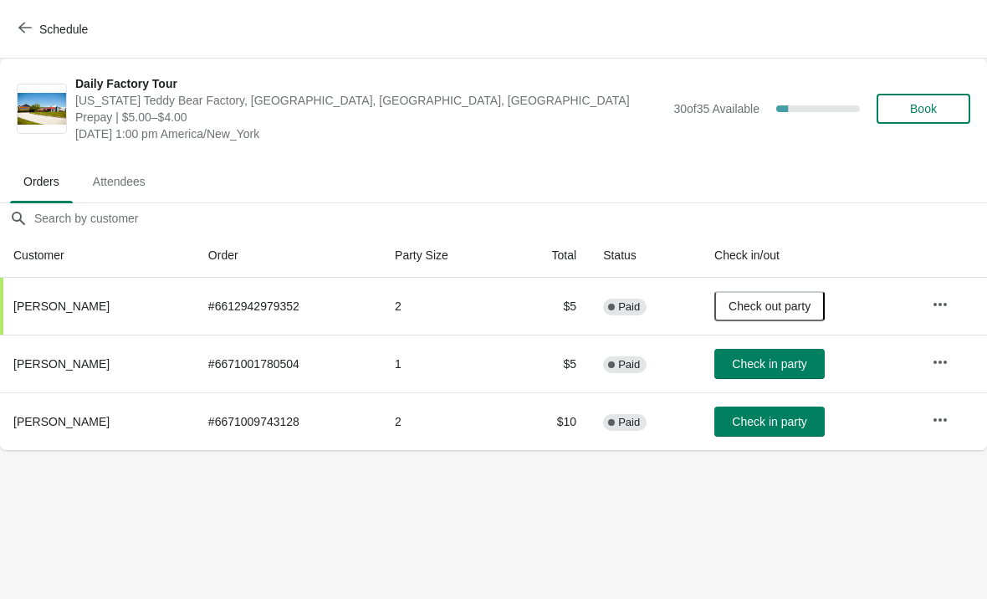  What do you see at coordinates (42, 109) in the screenshot?
I see `img: Daily Factory Tour` at bounding box center [42, 109].